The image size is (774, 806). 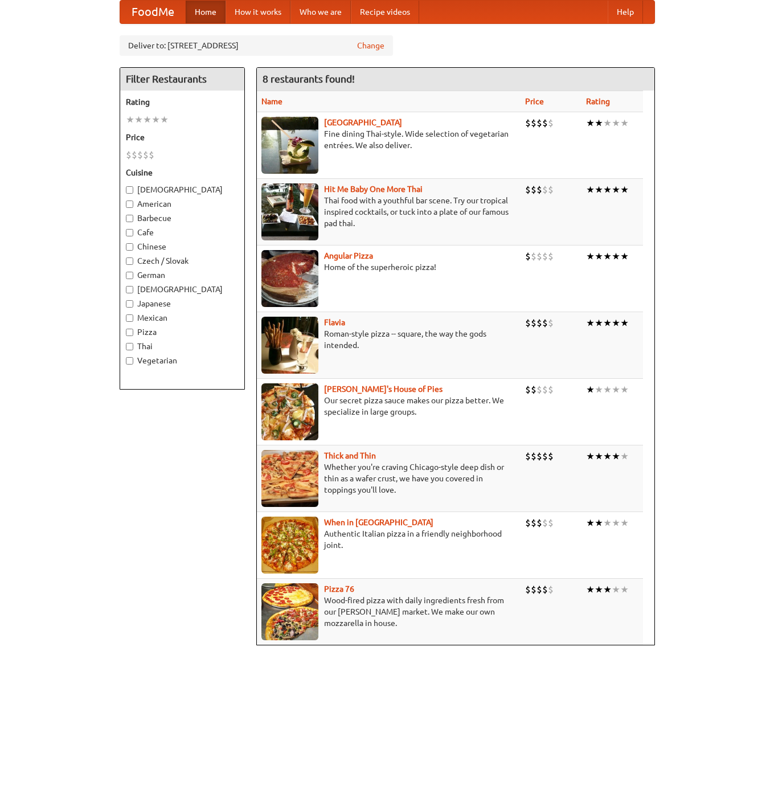 What do you see at coordinates (182, 360) in the screenshot?
I see `label: Vegetarian` at bounding box center [182, 360].